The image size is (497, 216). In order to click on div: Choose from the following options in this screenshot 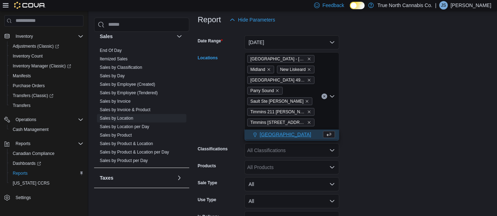, I will do `click(292, 135)`.